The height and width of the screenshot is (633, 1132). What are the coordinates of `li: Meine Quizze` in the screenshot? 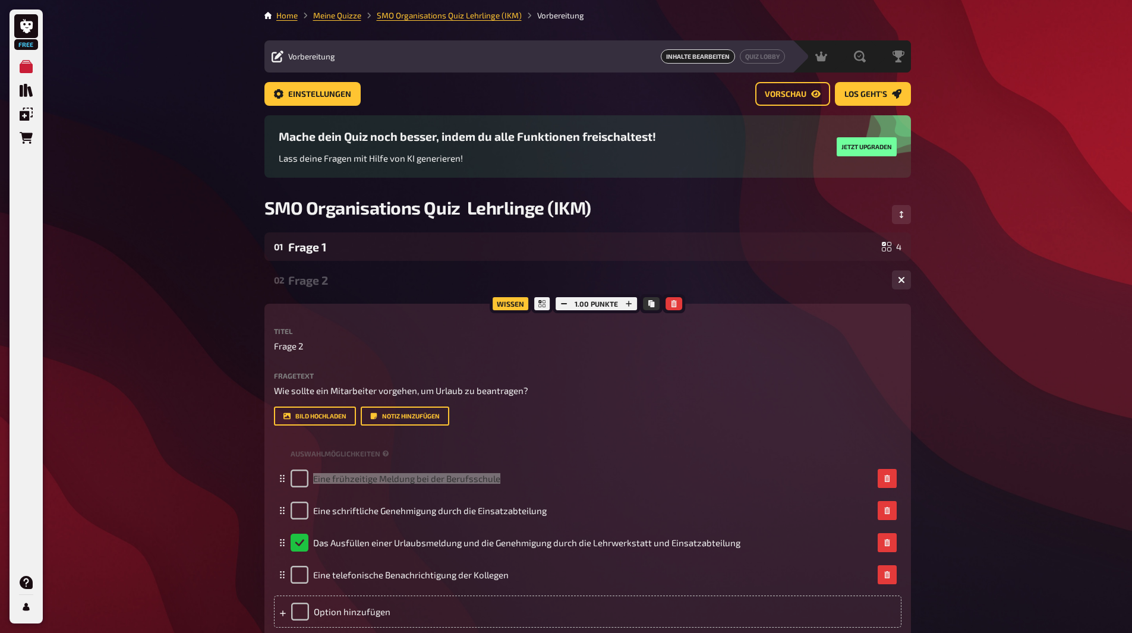 It's located at (329, 15).